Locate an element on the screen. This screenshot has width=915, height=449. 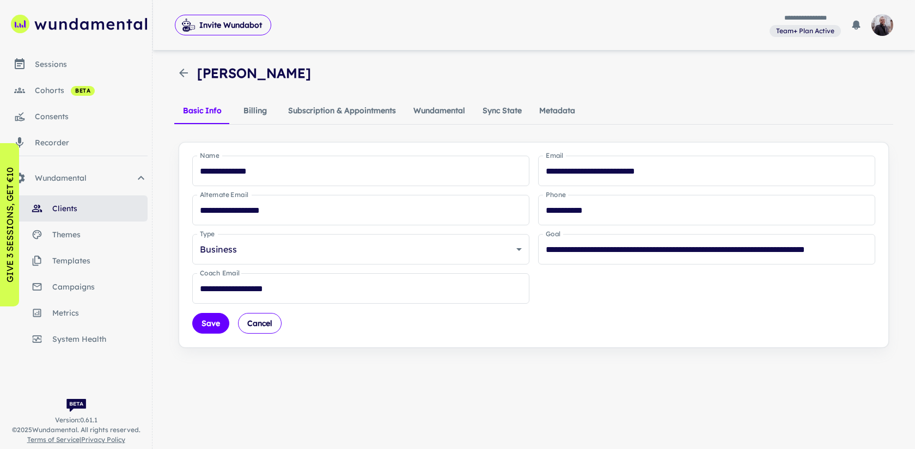
a: metrics is located at coordinates (76, 313).